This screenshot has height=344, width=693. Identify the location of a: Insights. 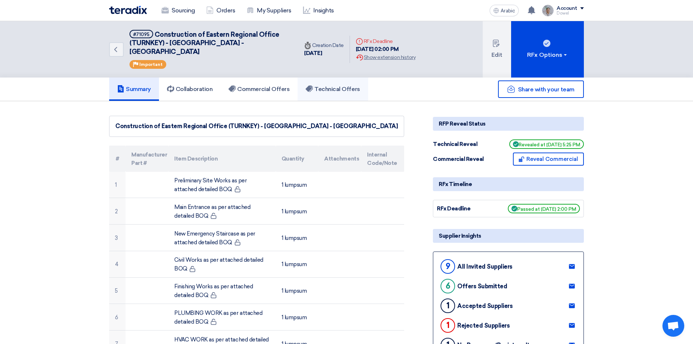
(318, 11).